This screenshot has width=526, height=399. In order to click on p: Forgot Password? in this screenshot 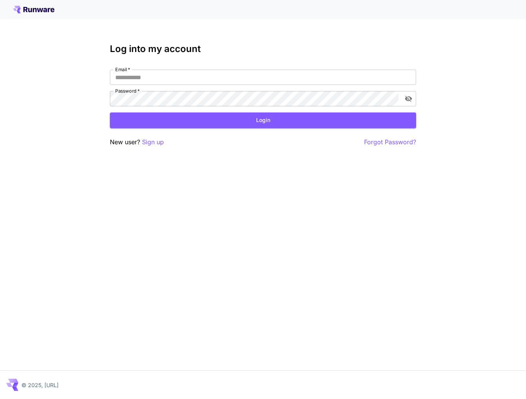, I will do `click(390, 142)`.